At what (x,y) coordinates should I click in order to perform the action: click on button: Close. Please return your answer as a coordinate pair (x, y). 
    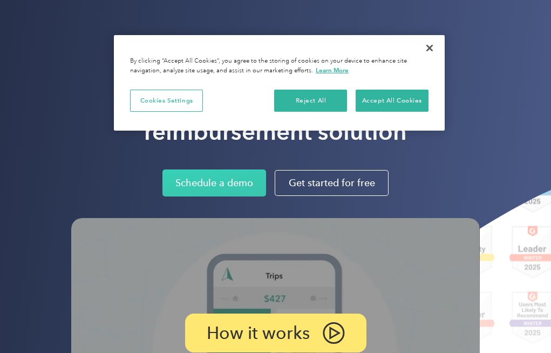
    Looking at the image, I should click on (429, 48).